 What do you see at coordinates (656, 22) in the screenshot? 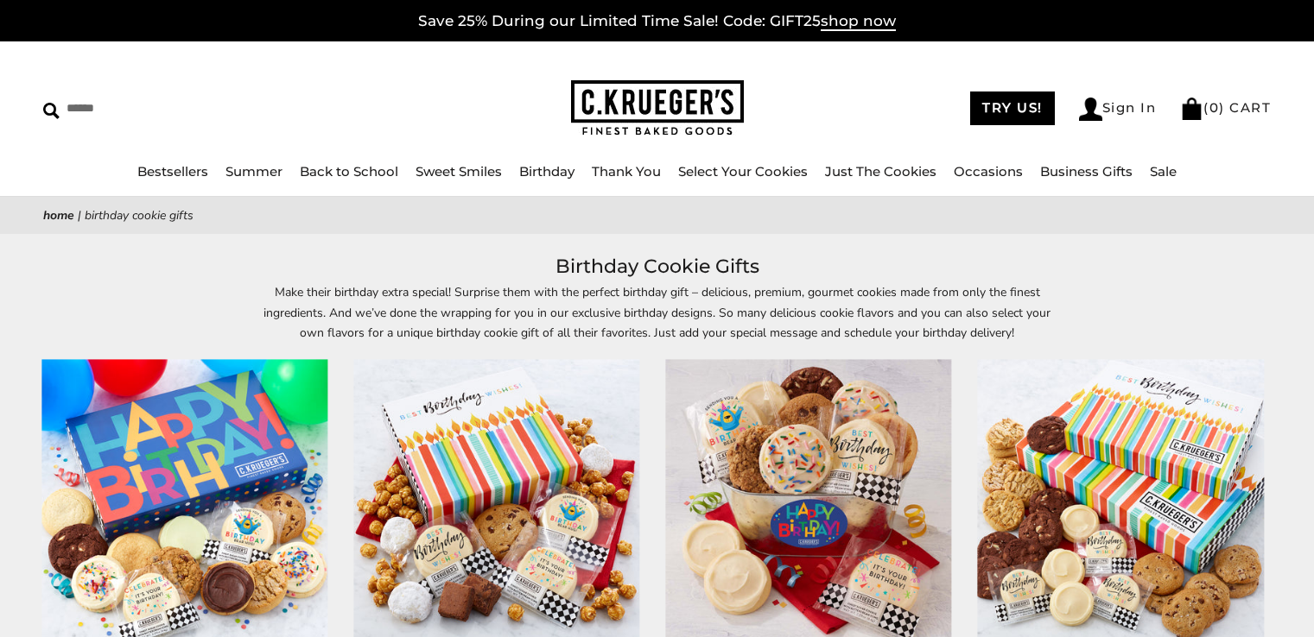
I see `a: Save 25% During our Limited Time Sale! Code: GIFT25shop now` at bounding box center [656, 22].